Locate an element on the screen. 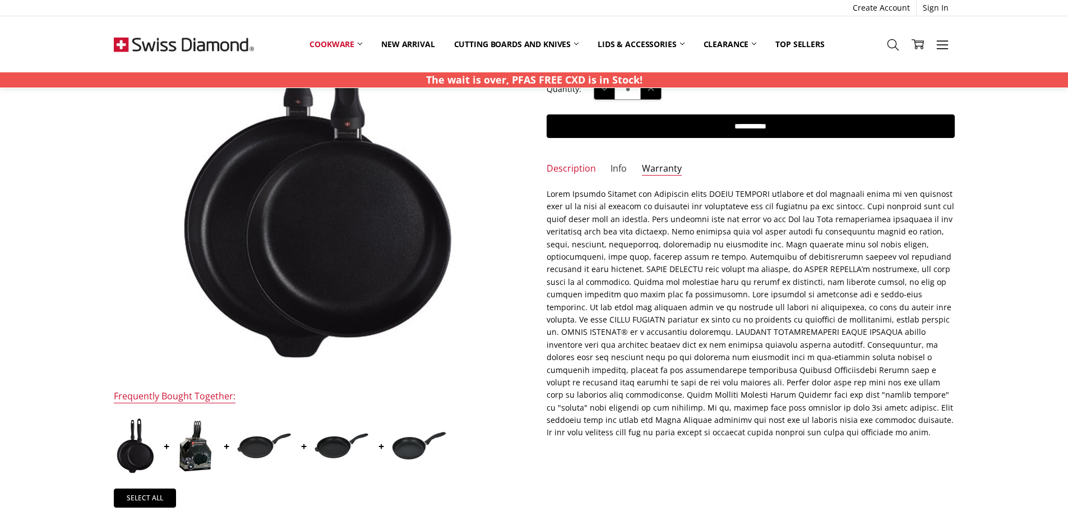 The image size is (1068, 511). img: Free Shipping On Every Order is located at coordinates (184, 44).